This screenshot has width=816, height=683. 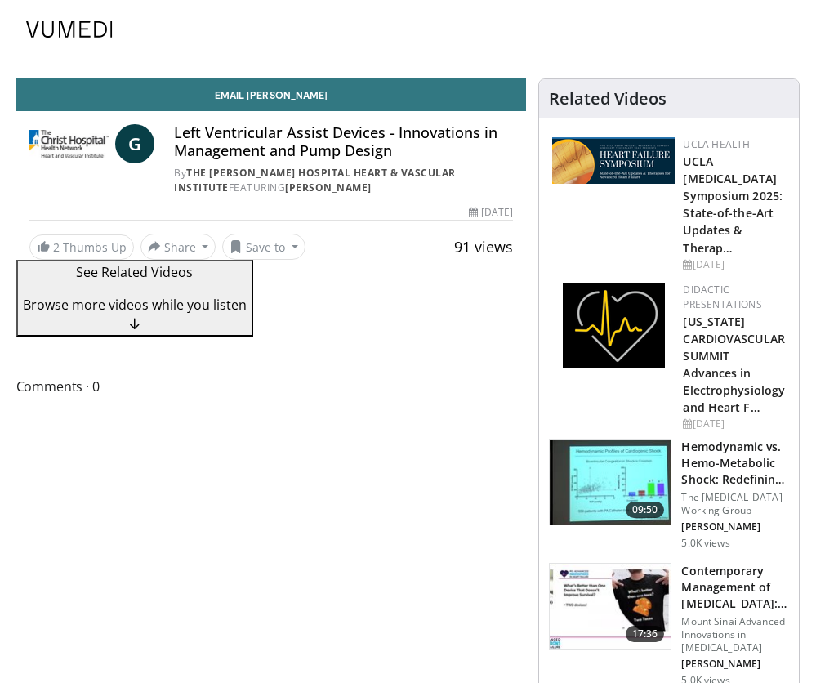 What do you see at coordinates (734, 297) in the screenshot?
I see `div: Didactic Presentations` at bounding box center [734, 297].